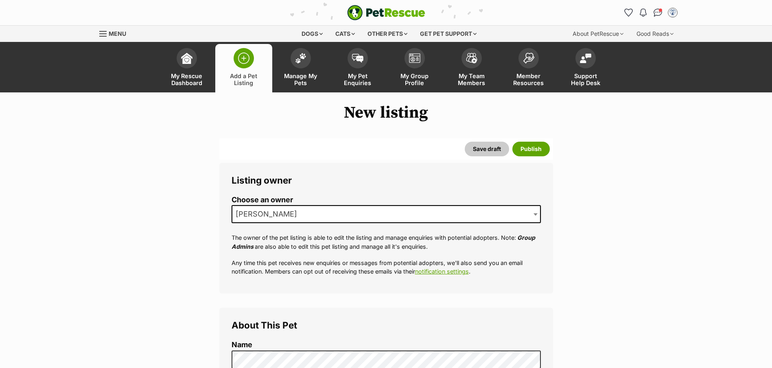  I want to click on img: add-pet-listing-icon-0afa8454b4691262ce3f59096e99ab1cd57d4a30225e0717b998d2c9b9846f56.svg, so click(244, 58).